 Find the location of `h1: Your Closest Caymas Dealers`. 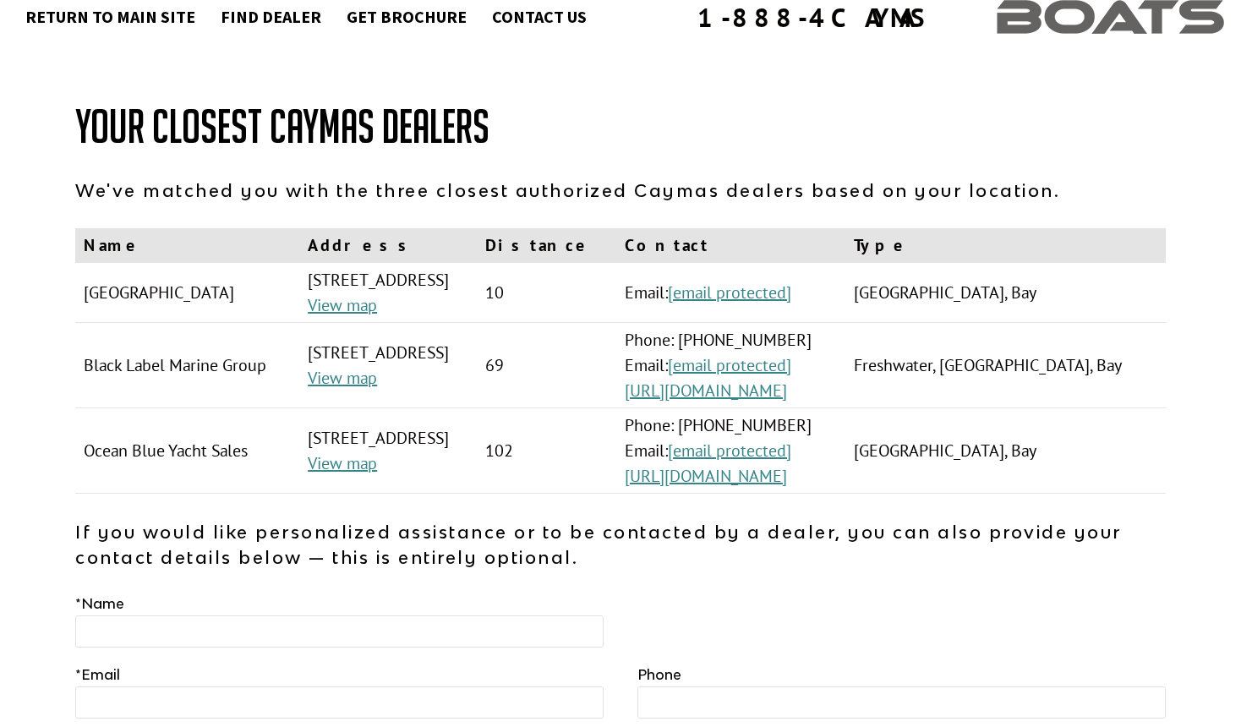

h1: Your Closest Caymas Dealers is located at coordinates (620, 127).